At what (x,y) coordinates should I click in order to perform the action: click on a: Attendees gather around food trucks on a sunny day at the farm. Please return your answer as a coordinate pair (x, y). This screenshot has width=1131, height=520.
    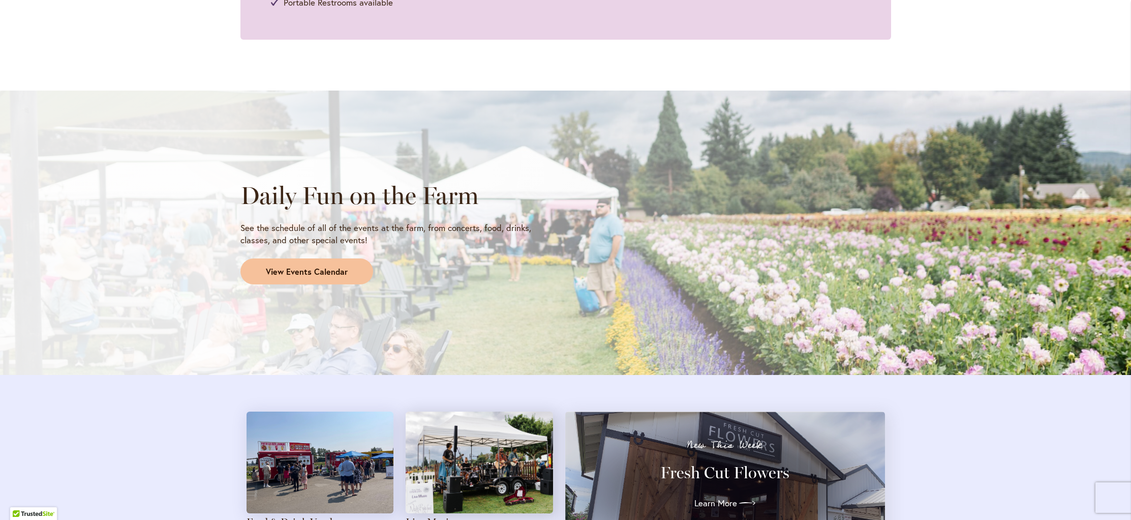
    Looking at the image, I should click on (320, 462).